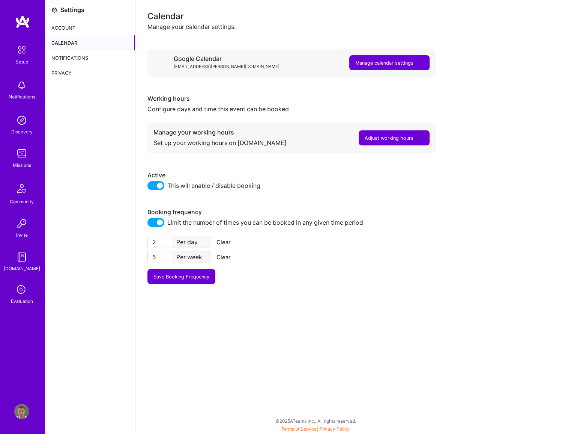 Image resolution: width=586 pixels, height=434 pixels. I want to click on div: Discovery, so click(22, 131).